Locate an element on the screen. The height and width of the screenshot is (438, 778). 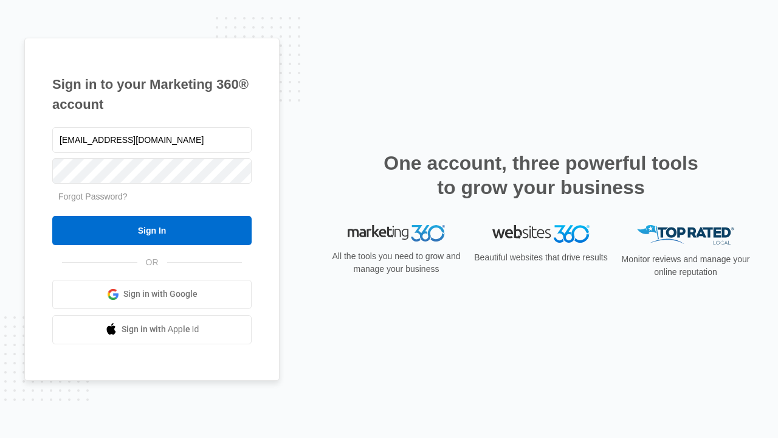
a: Sign in with Apple Id is located at coordinates (152, 329).